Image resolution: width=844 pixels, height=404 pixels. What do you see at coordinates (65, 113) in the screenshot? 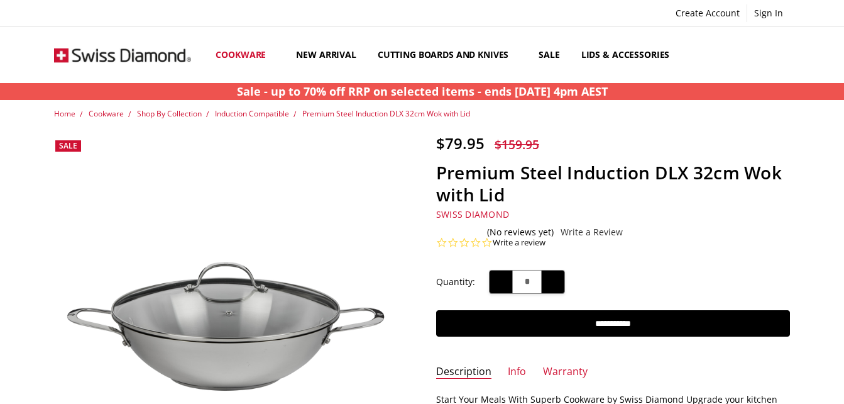
I see `a: Home` at bounding box center [65, 113].